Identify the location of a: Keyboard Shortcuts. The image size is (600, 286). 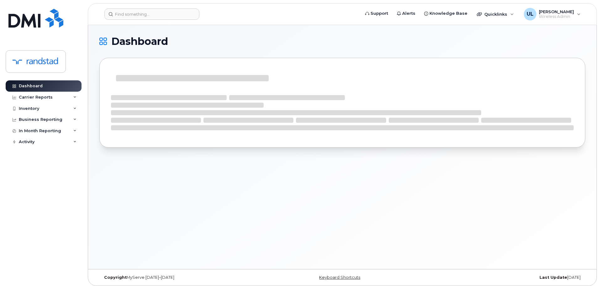
(340, 277).